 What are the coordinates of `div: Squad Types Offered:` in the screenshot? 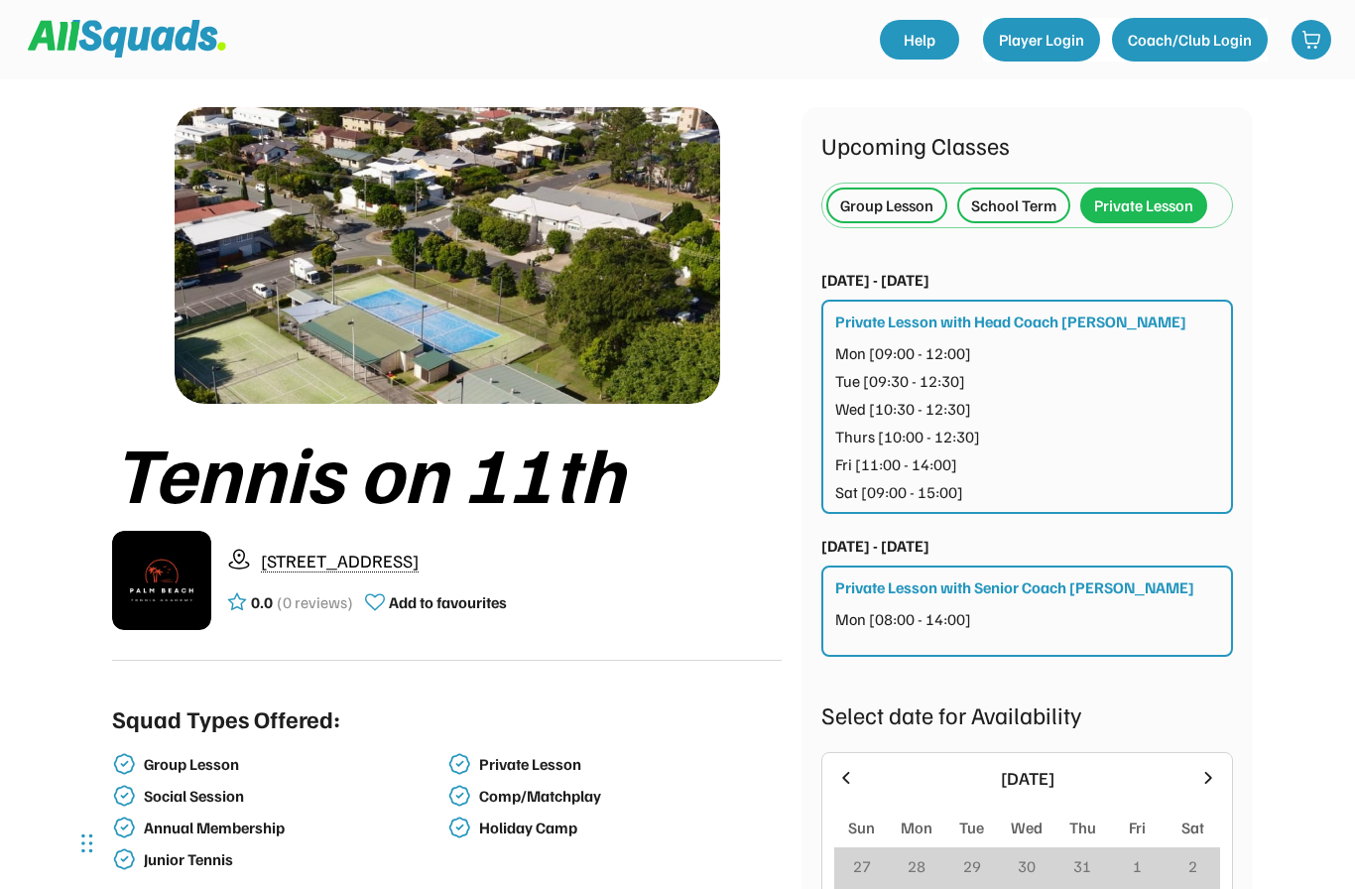 It's located at (226, 718).